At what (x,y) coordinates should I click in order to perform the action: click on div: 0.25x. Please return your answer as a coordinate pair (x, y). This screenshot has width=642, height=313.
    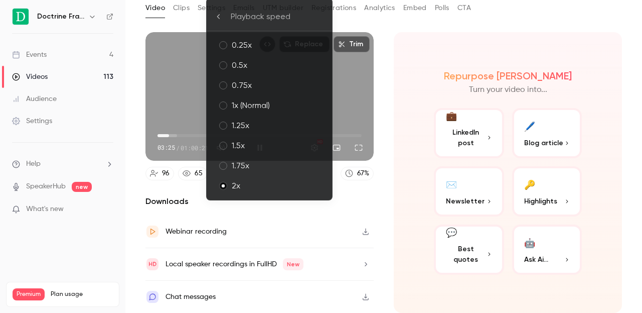
    Looking at the image, I should click on (278, 45).